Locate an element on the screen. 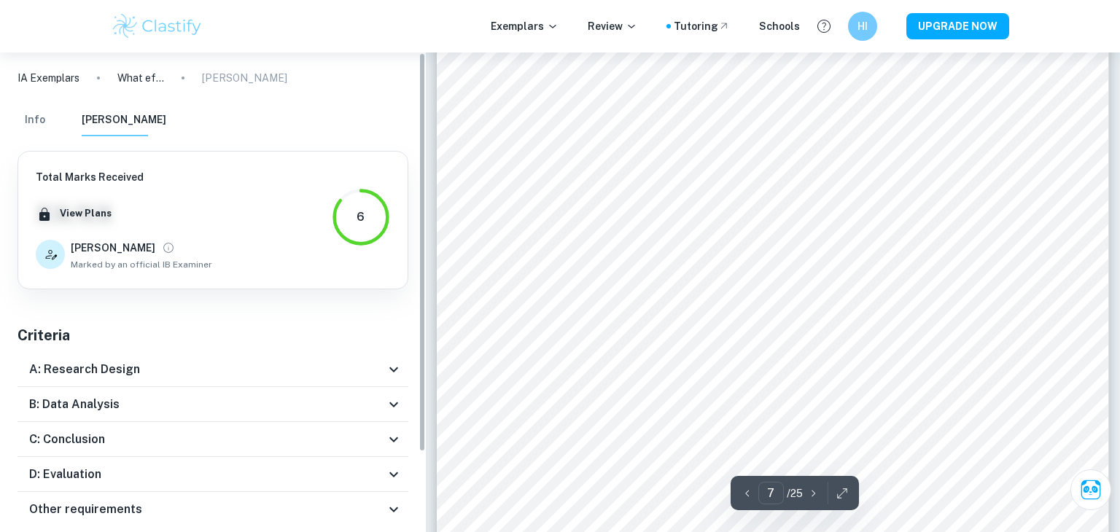 This screenshot has height=532, width=1120. a: Clastify logo is located at coordinates (157, 26).